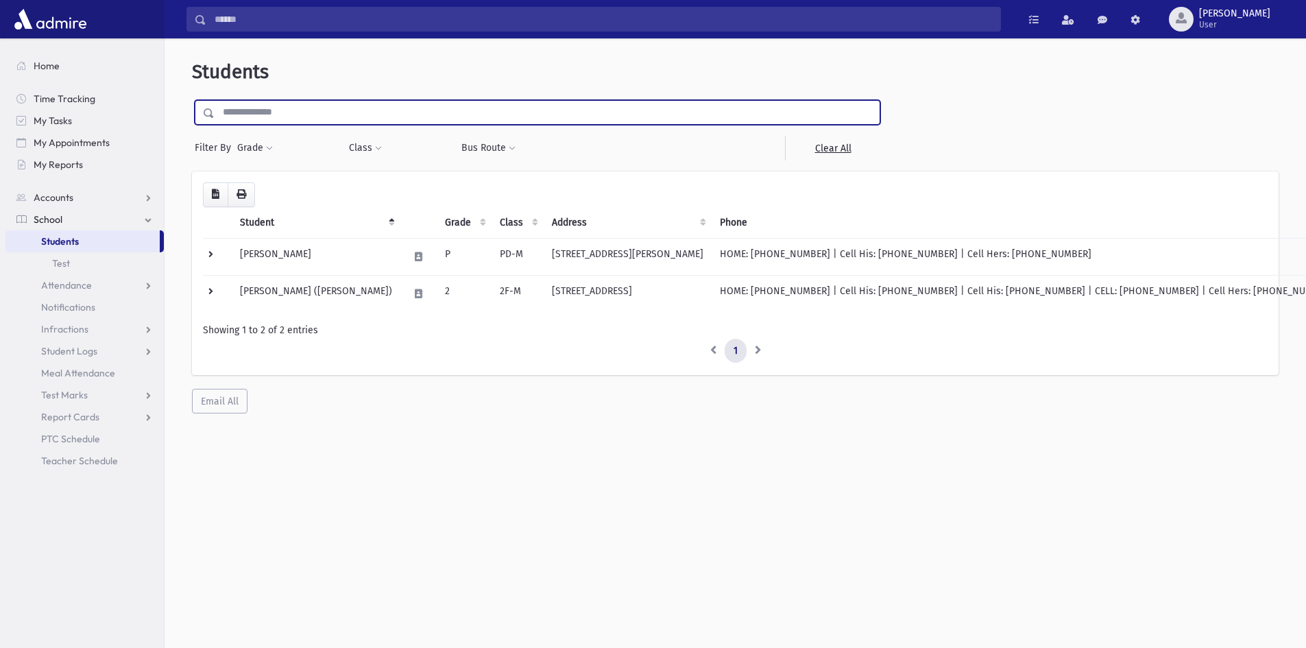  What do you see at coordinates (66, 285) in the screenshot?
I see `span: Attendance` at bounding box center [66, 285].